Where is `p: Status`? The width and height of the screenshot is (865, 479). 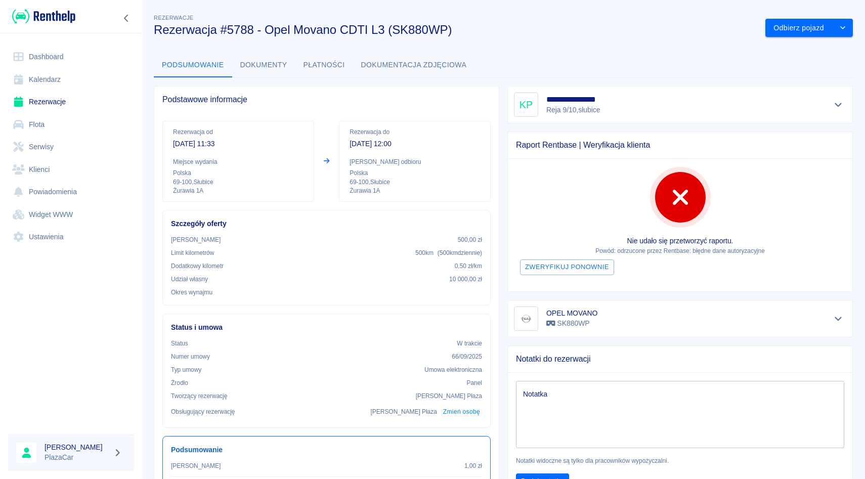 p: Status is located at coordinates (180, 343).